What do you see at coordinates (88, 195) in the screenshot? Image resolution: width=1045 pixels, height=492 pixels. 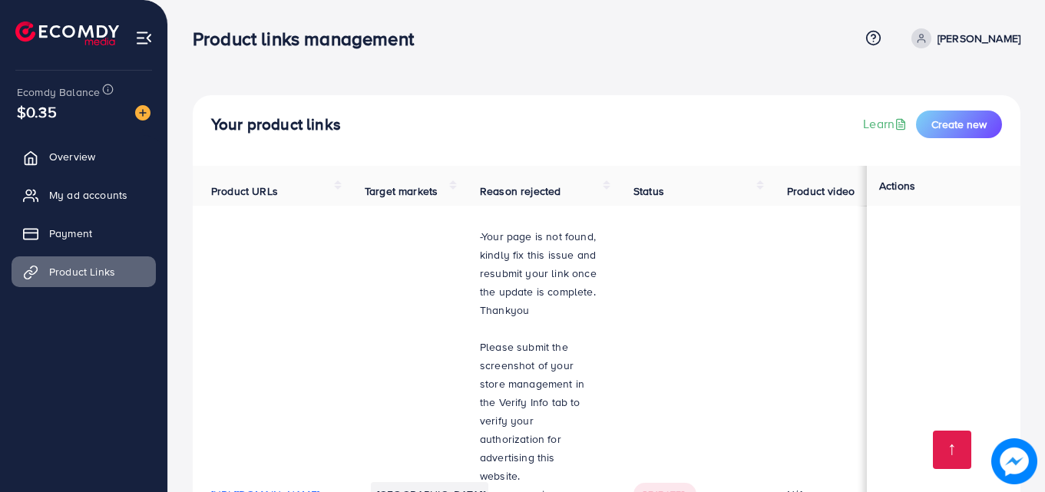 I see `span: My ad accounts` at bounding box center [88, 195].